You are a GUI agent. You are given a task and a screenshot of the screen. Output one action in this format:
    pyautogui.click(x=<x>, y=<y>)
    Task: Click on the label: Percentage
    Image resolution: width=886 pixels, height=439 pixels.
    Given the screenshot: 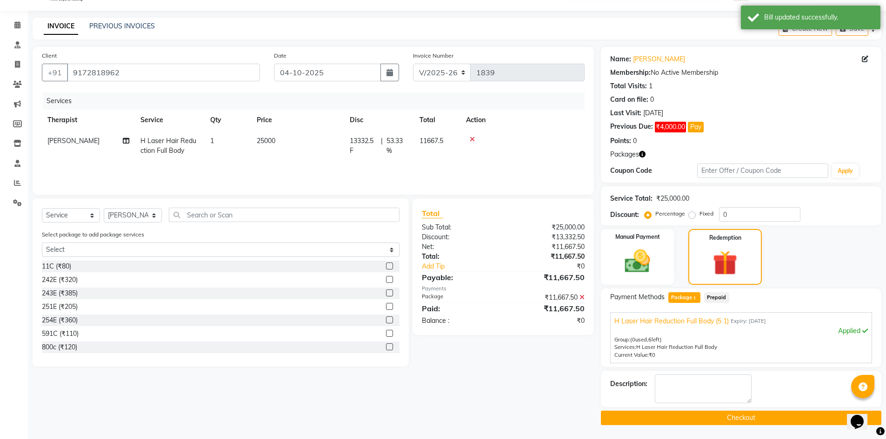 What is the action you would take?
    pyautogui.click(x=670, y=214)
    